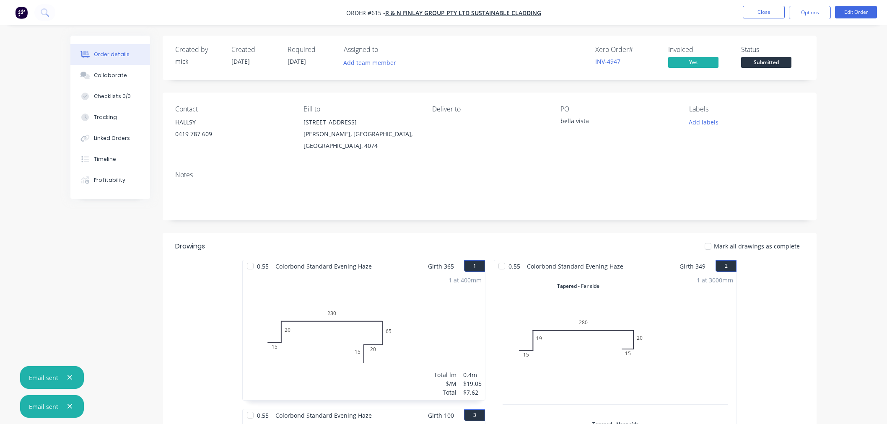 This screenshot has height=424, width=887. I want to click on button: 2, so click(726, 266).